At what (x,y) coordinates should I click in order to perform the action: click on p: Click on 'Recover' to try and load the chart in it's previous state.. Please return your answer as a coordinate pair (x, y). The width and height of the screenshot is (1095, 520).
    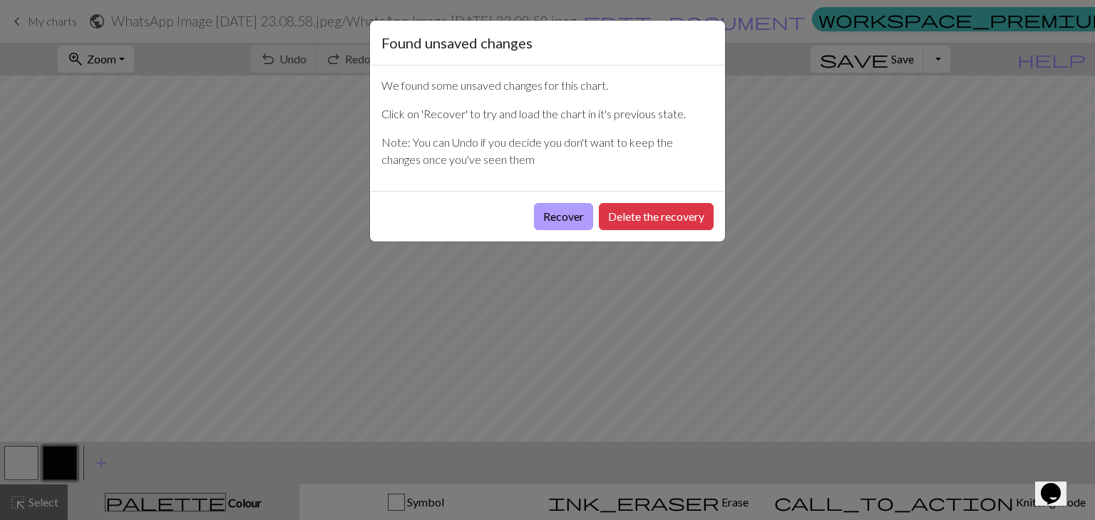
    Looking at the image, I should click on (547, 114).